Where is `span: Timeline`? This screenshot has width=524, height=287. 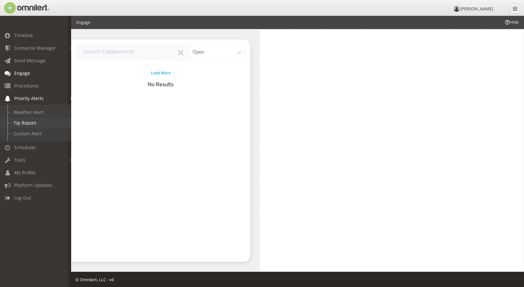
span: Timeline is located at coordinates (24, 35).